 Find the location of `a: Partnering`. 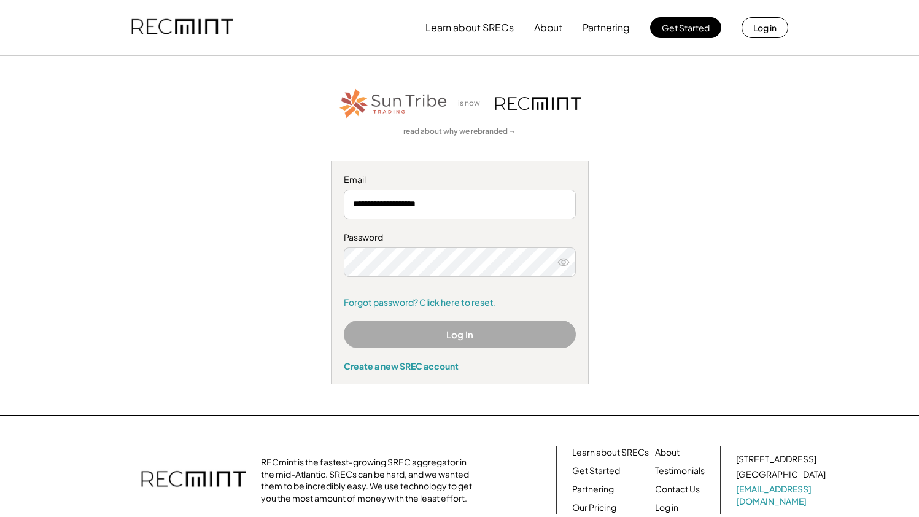

a: Partnering is located at coordinates (593, 489).